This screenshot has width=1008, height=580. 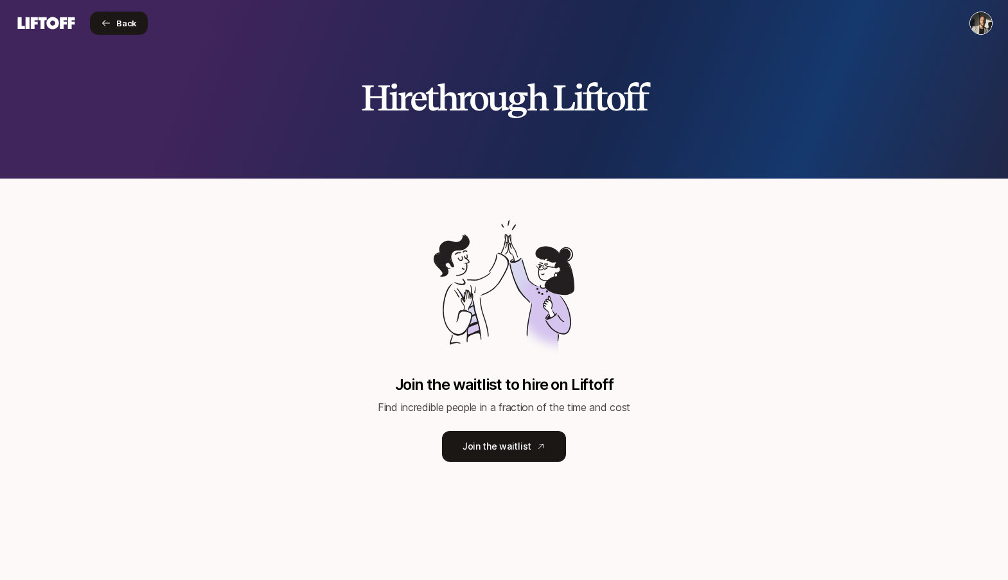 I want to click on span: through Liftoff, so click(x=536, y=98).